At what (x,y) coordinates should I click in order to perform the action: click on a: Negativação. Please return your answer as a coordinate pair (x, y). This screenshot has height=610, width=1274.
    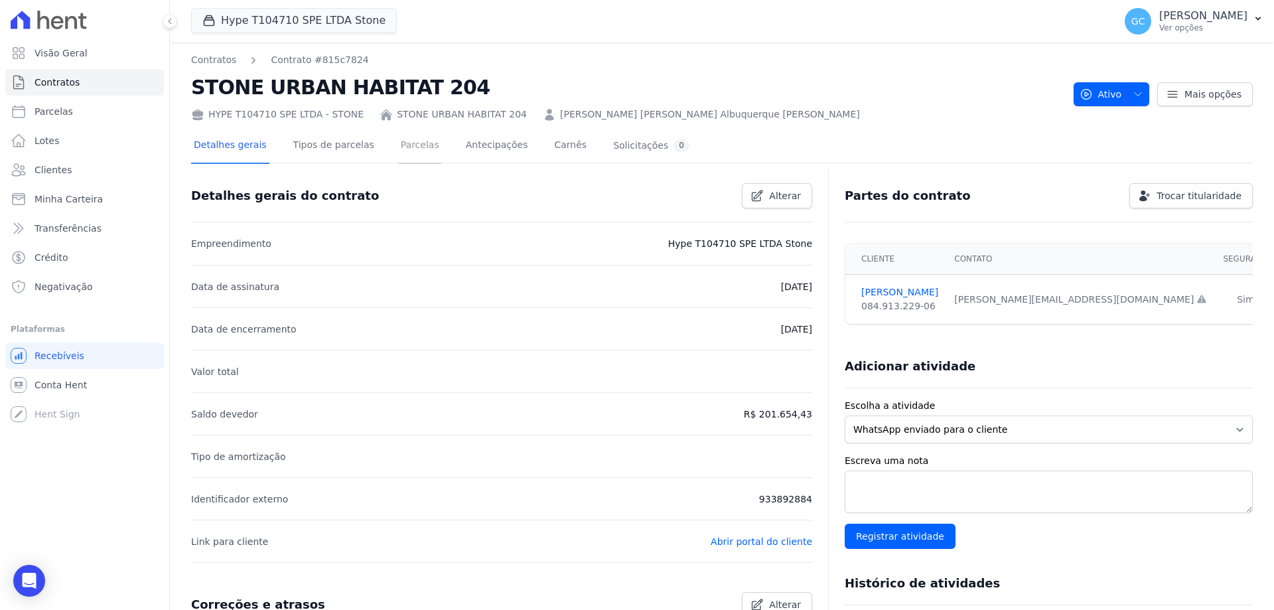
    Looking at the image, I should click on (84, 287).